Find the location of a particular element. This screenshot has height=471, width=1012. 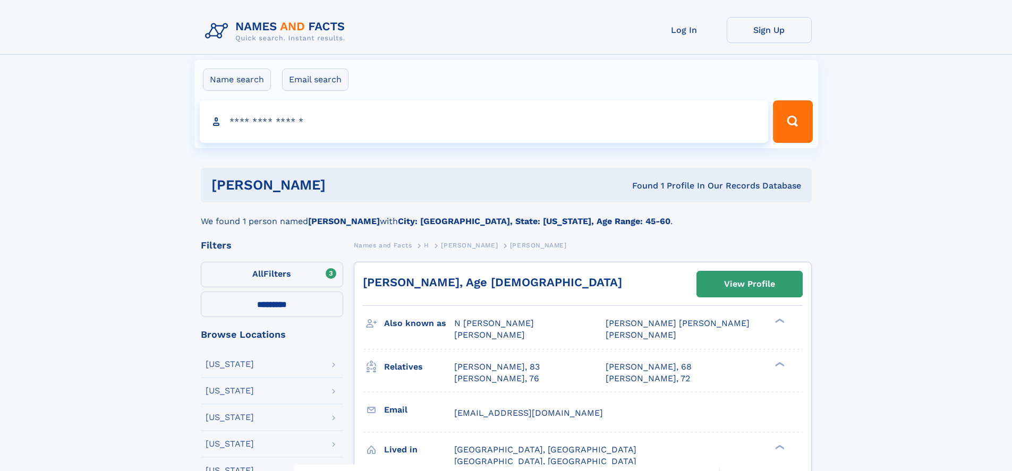

label: Filters is located at coordinates (272, 275).